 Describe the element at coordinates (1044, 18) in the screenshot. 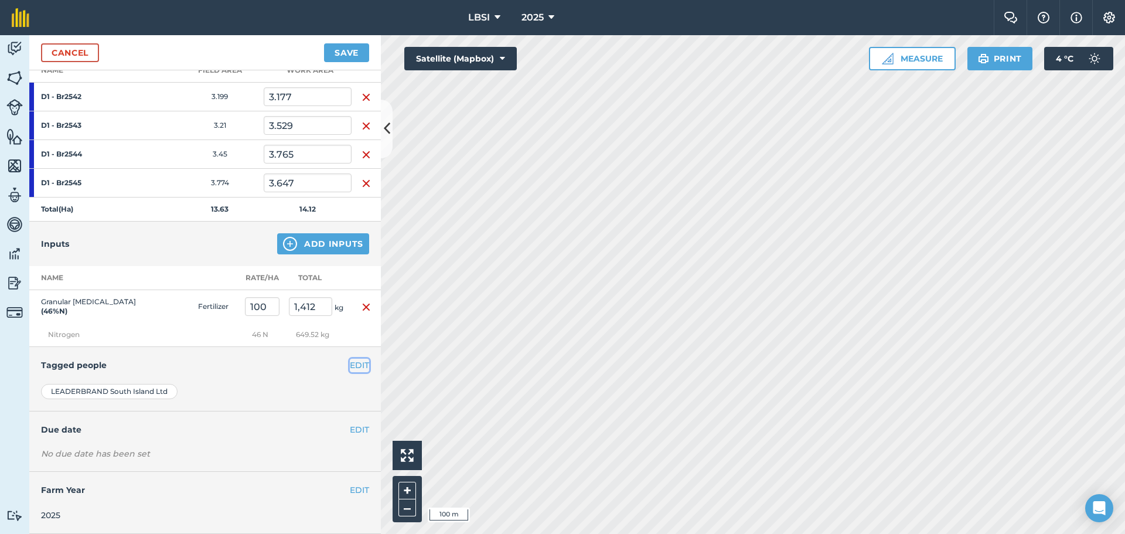

I see `img: A question mark icon` at that location.